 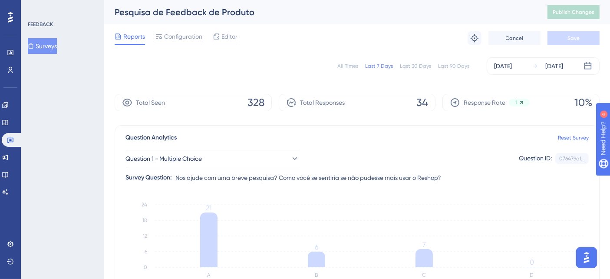 What do you see at coordinates (134, 36) in the screenshot?
I see `span: Reports` at bounding box center [134, 36].